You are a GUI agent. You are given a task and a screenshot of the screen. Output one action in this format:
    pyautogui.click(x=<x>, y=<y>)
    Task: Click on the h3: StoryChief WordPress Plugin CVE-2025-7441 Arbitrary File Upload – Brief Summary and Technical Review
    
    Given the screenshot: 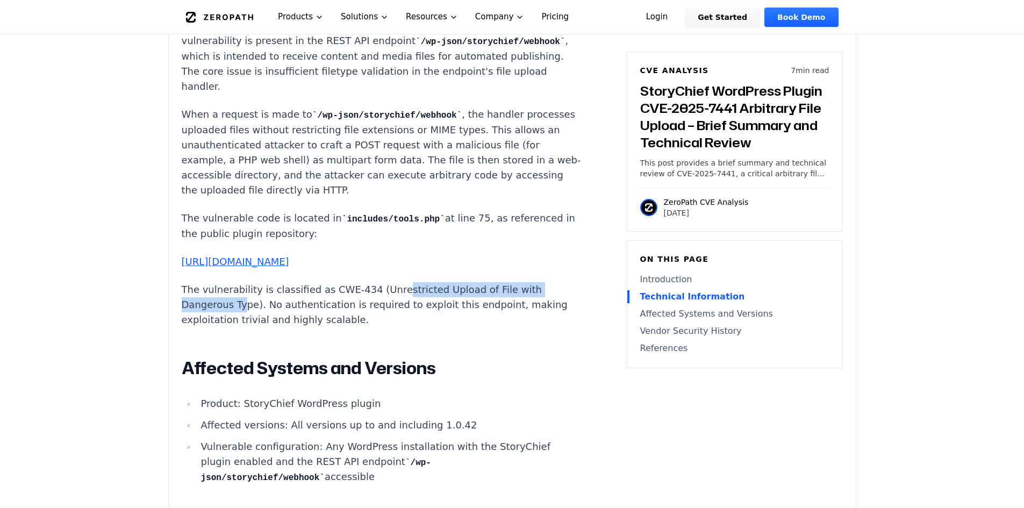 What is the action you would take?
    pyautogui.click(x=735, y=117)
    